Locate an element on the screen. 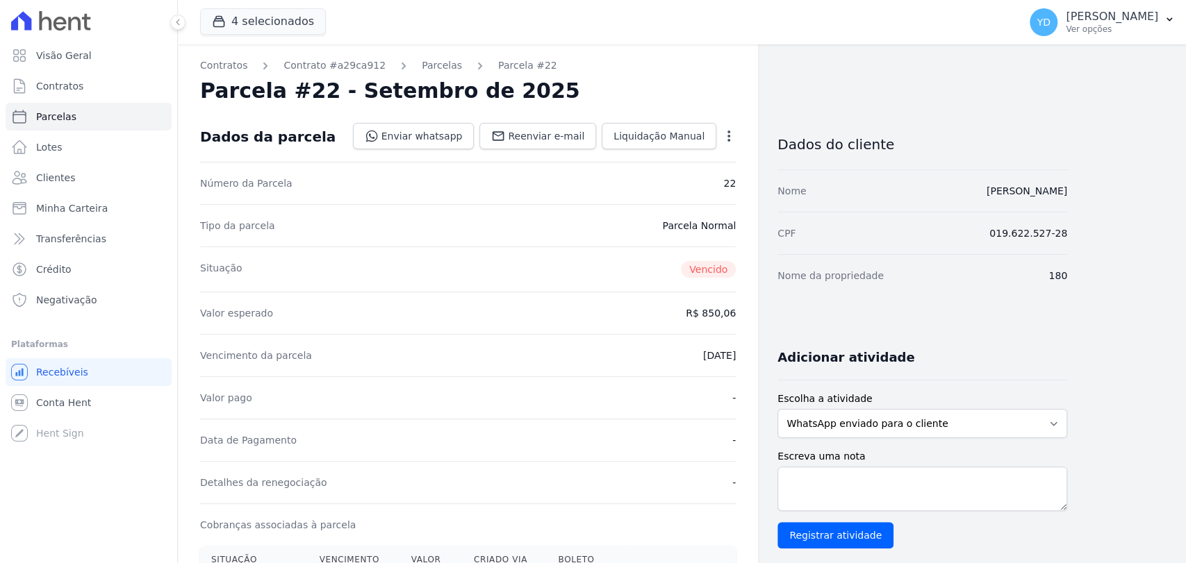 This screenshot has width=1186, height=563. span: Parcelas is located at coordinates (56, 117).